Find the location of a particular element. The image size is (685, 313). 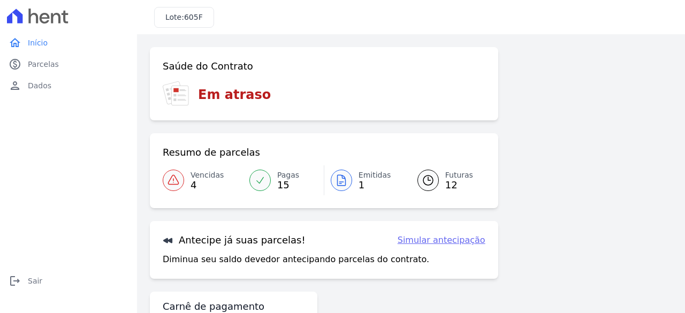

span: Dados is located at coordinates (40, 86).